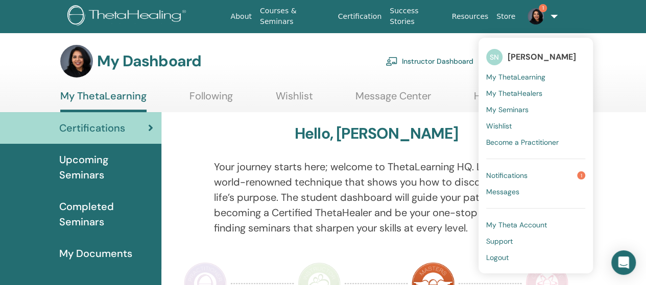 The image size is (646, 285). Describe the element at coordinates (470, 16) in the screenshot. I see `a: Resources` at that location.